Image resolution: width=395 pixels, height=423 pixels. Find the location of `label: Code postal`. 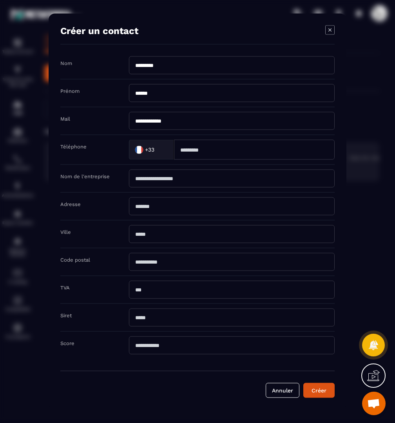

label: Code postal is located at coordinates (75, 260).